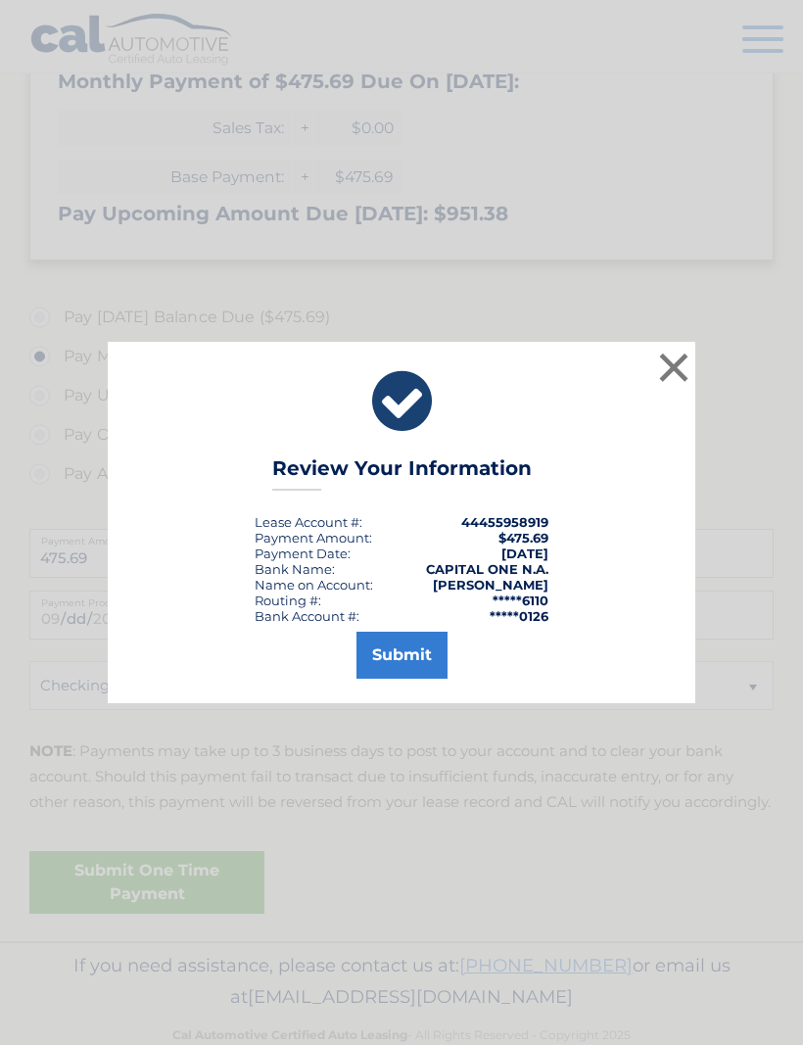  What do you see at coordinates (306, 616) in the screenshot?
I see `div: Bank Account #:` at bounding box center [306, 616].